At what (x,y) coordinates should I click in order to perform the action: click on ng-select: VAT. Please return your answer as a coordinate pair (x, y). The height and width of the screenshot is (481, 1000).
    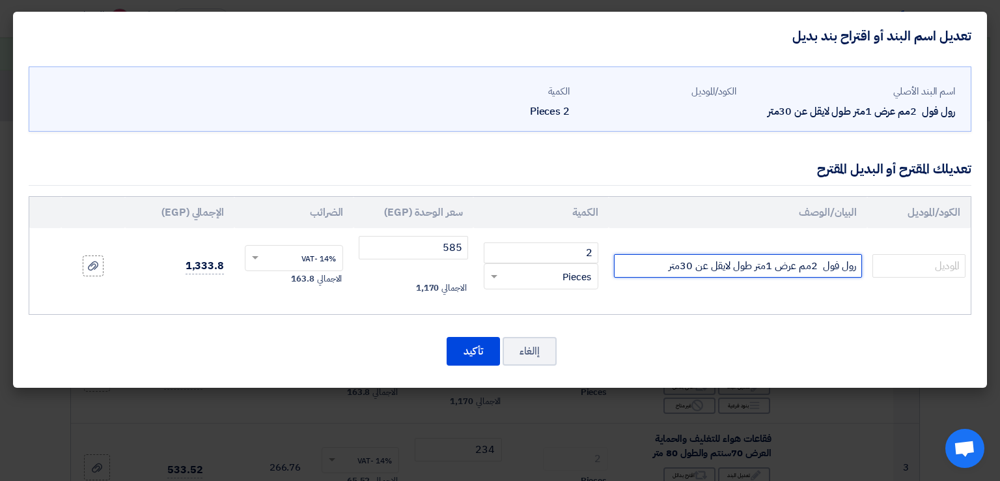
    Looking at the image, I should click on (294, 258).